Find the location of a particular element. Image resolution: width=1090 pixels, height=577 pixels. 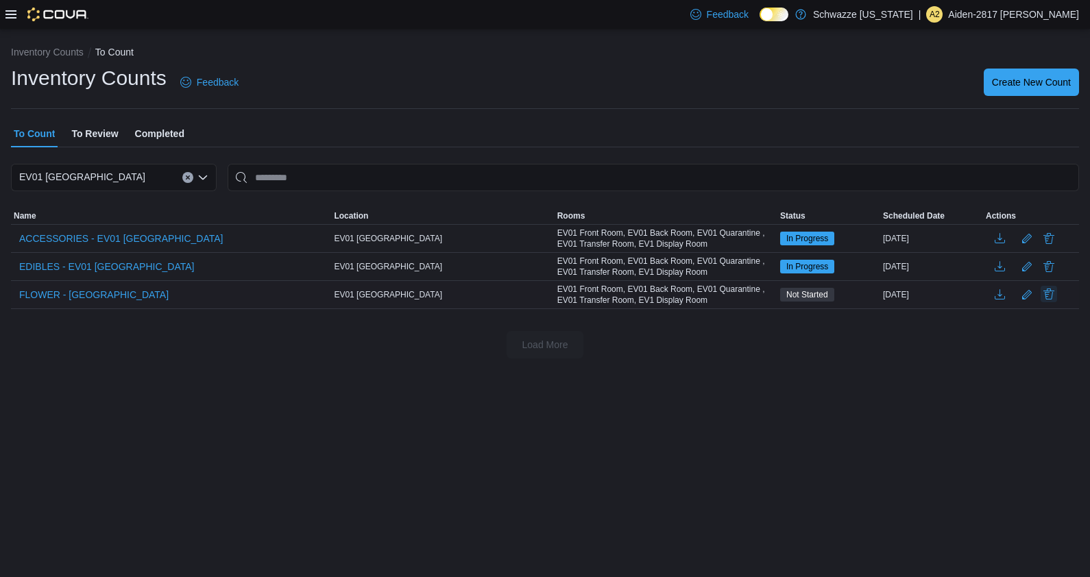

span: Load More is located at coordinates (545, 345).